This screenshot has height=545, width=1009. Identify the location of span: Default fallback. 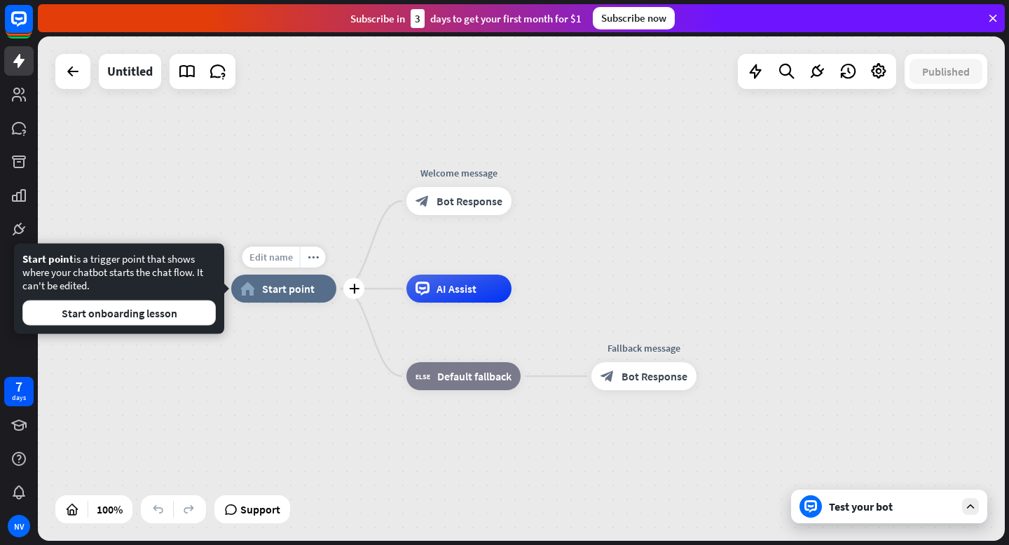
(474, 376).